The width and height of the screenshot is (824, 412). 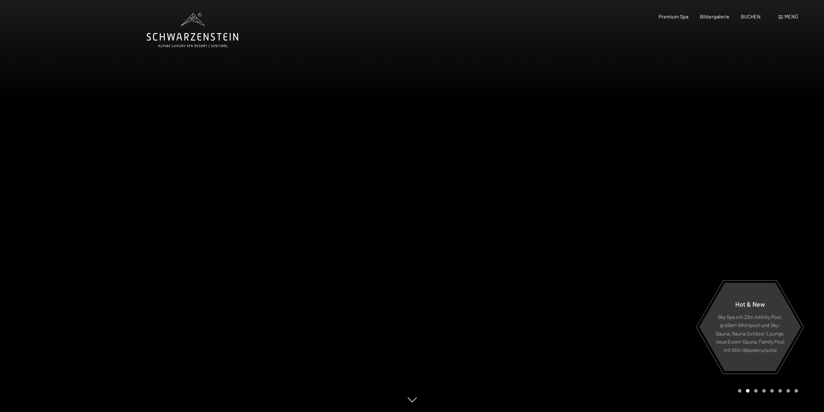 I want to click on a: Bildergalerie, so click(x=715, y=16).